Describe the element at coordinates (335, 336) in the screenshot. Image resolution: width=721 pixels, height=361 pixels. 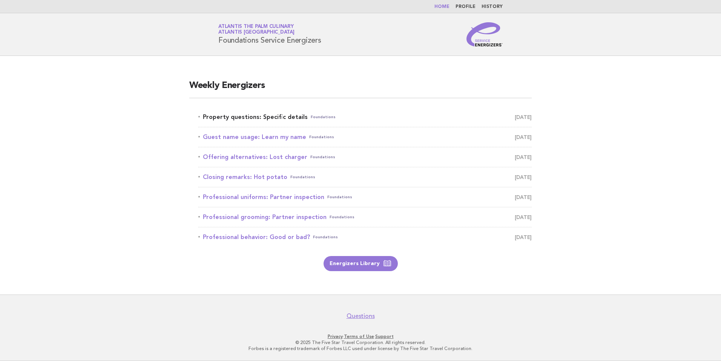
I see `a: Privacy` at that location.